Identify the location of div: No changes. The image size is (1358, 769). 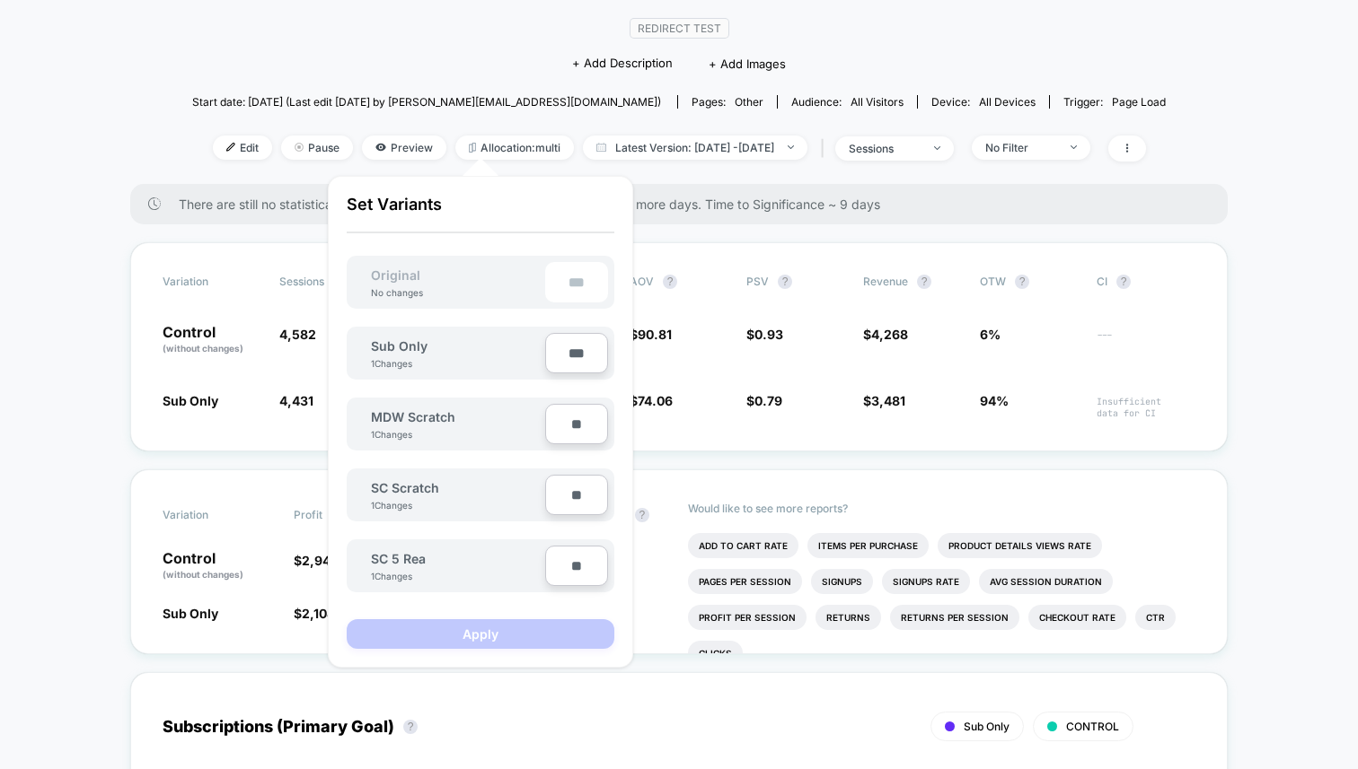
(397, 293).